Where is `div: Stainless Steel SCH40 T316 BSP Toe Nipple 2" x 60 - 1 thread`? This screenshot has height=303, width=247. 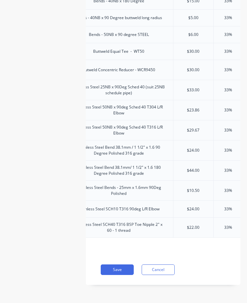 div: Stainless Steel SCH40 T316 BSP Toe Nipple 2" x 60 - 1 thread is located at coordinates (118, 227).